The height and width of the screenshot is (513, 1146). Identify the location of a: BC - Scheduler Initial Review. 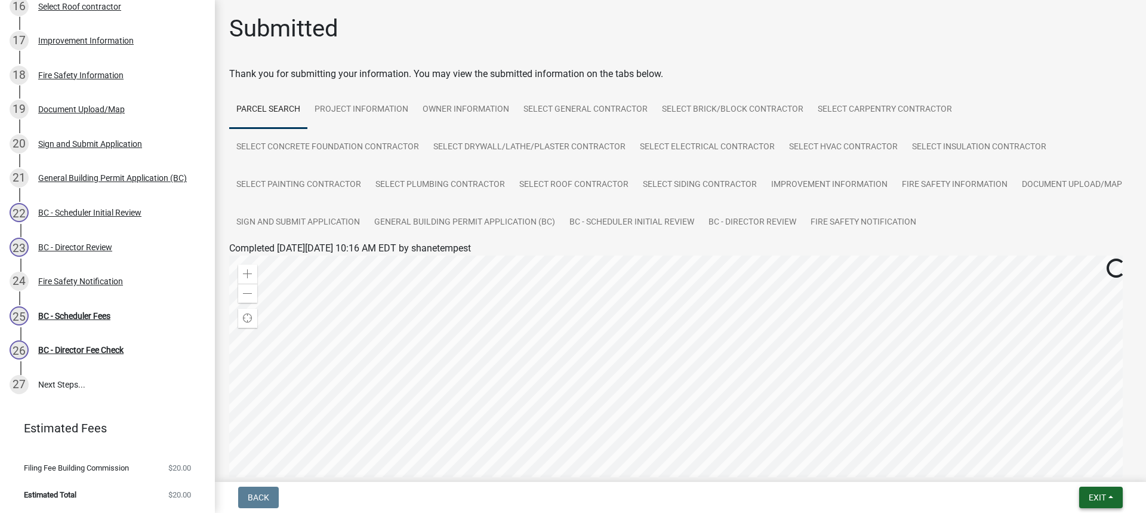
(632, 223).